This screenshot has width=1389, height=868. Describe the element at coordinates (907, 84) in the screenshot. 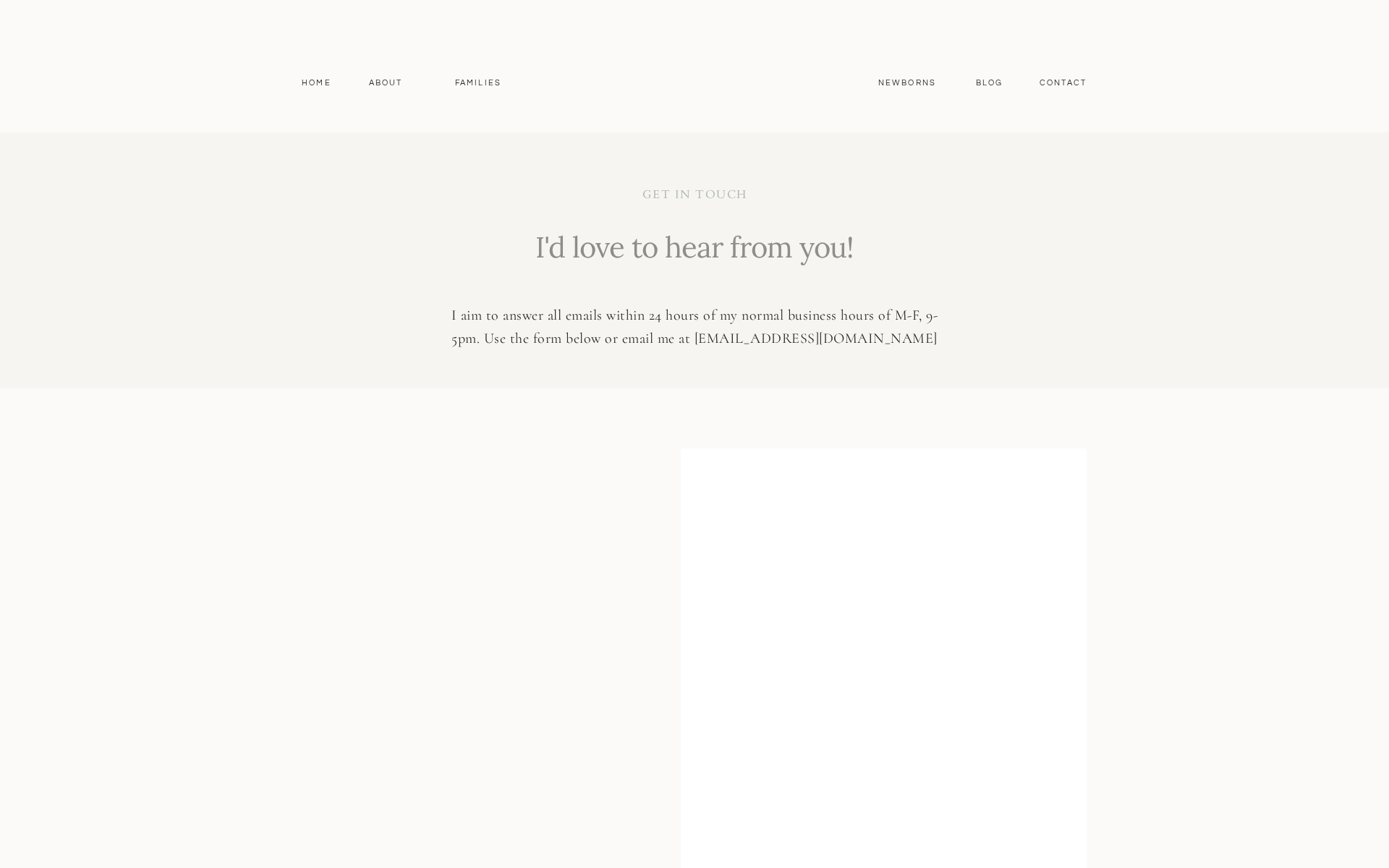

I see `nav: Newborns` at that location.